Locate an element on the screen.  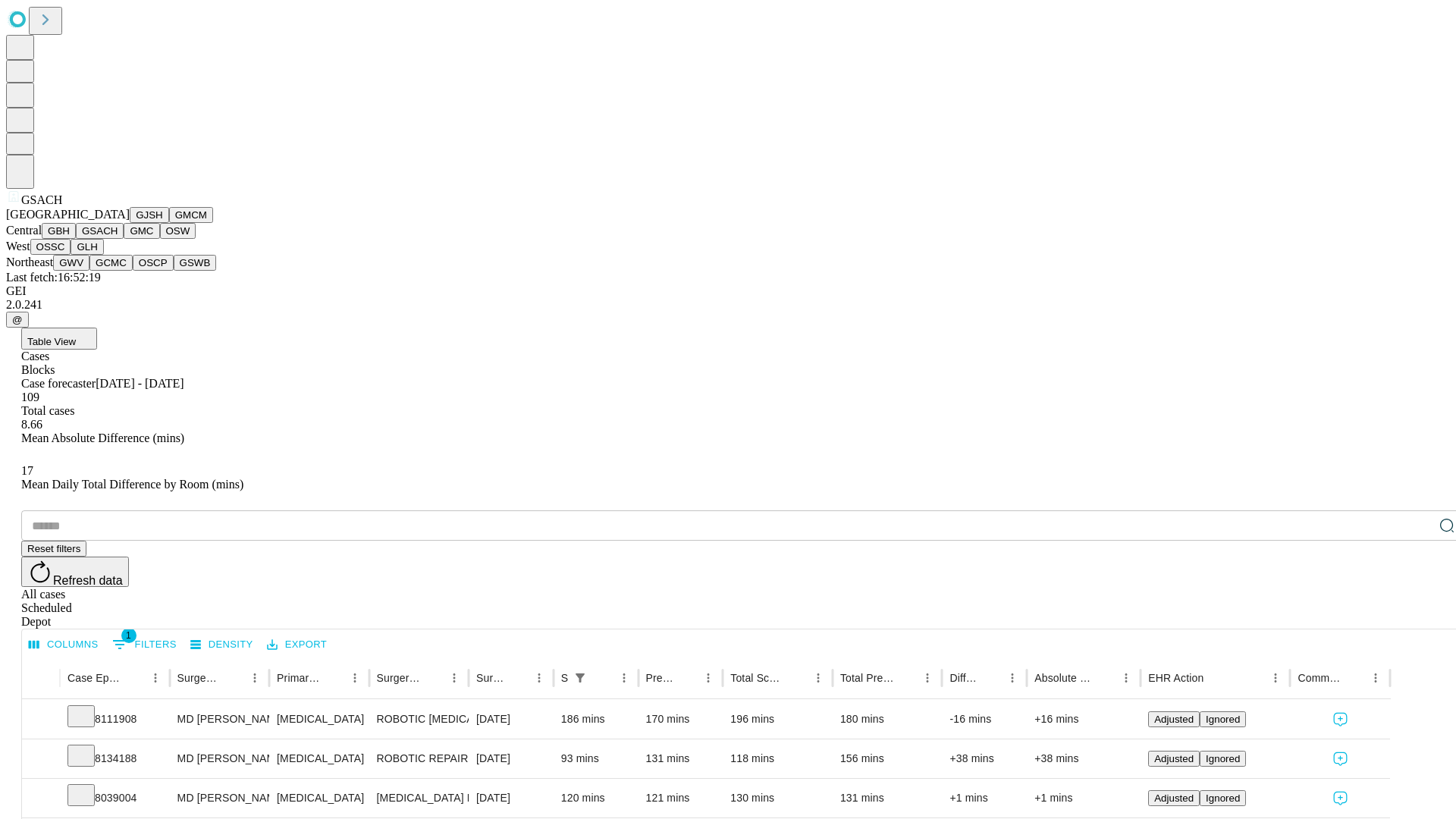
div: 196 mins is located at coordinates (777, 719).